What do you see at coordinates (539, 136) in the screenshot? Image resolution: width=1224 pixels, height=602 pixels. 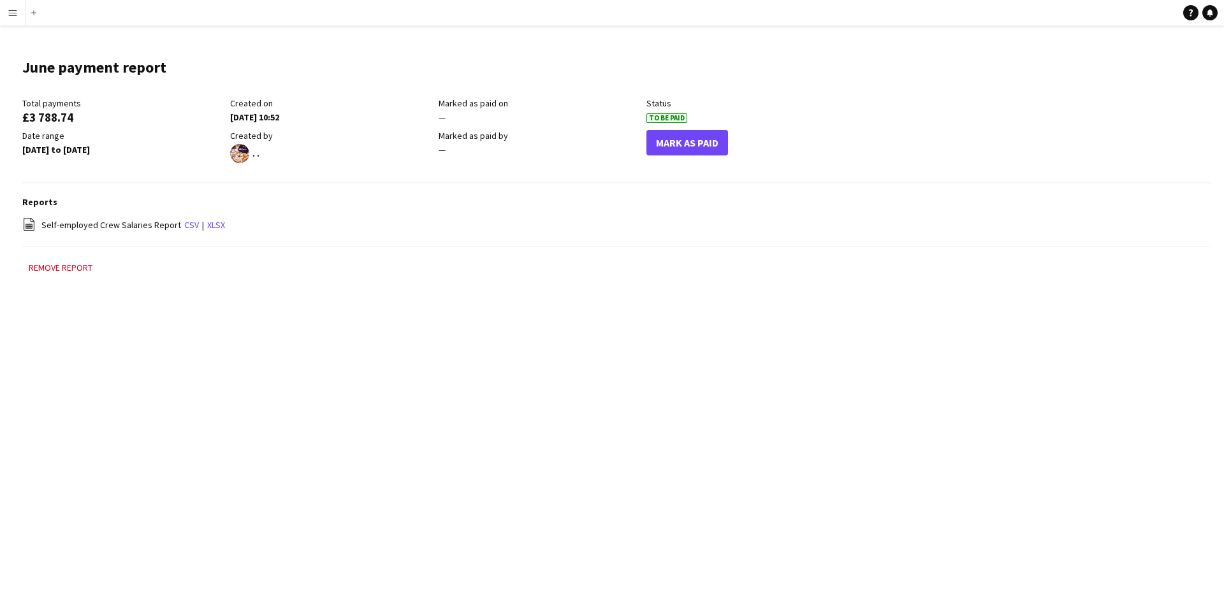 I see `div: Marked as paid by` at bounding box center [539, 136].